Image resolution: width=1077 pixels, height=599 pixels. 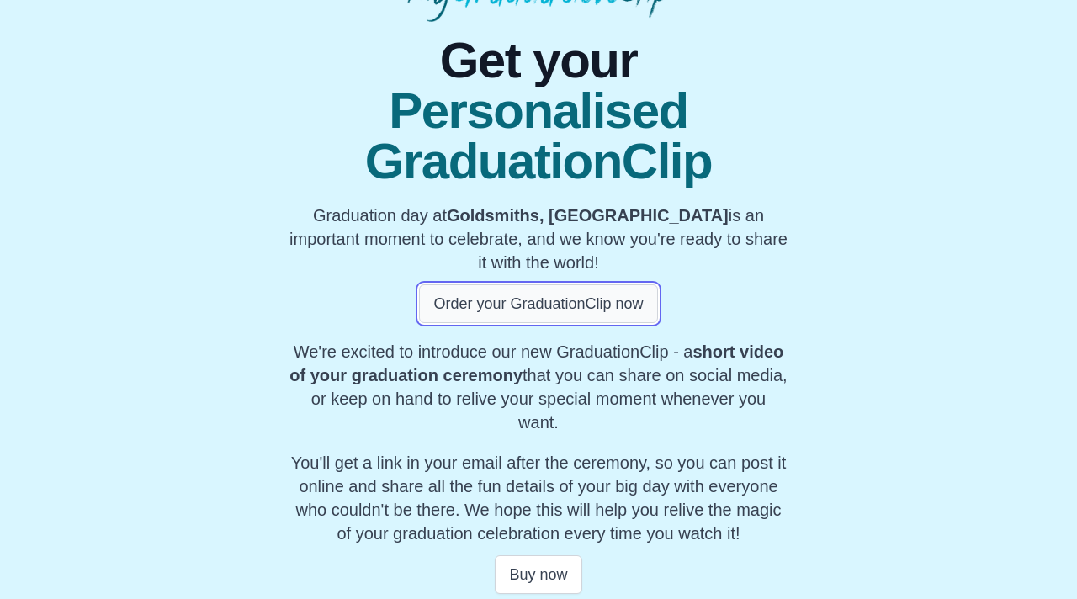 I want to click on button: Order your GraduationClip now, so click(x=538, y=304).